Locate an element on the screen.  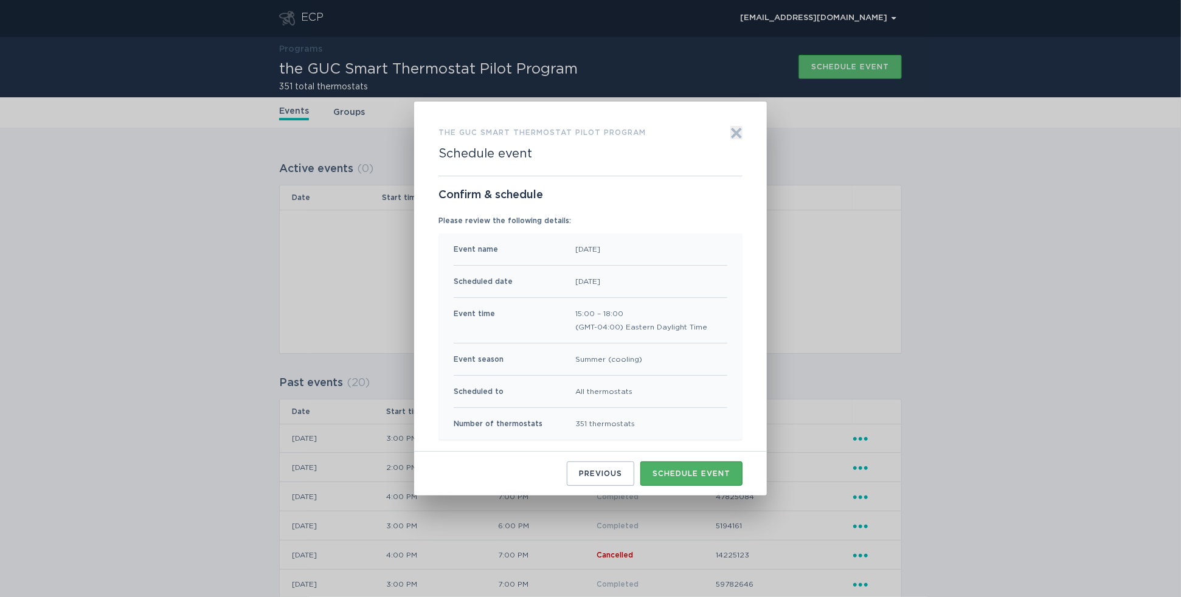
span: 15:00 – 18:00 is located at coordinates (641, 314).